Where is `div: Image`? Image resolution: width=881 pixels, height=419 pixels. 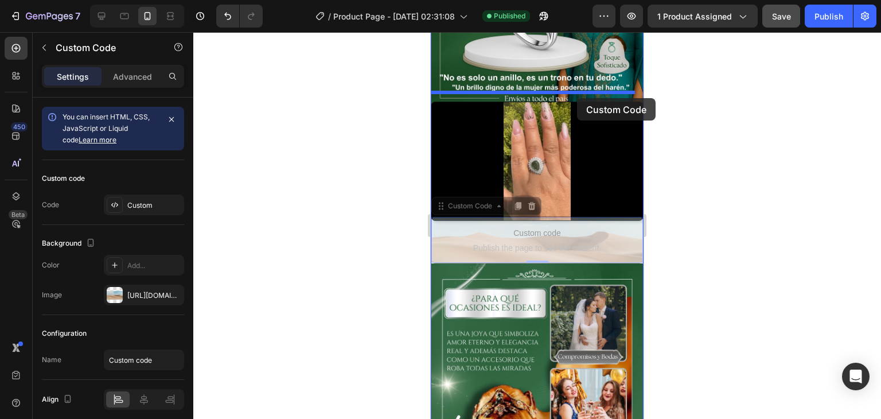 div: Image is located at coordinates (52, 295).